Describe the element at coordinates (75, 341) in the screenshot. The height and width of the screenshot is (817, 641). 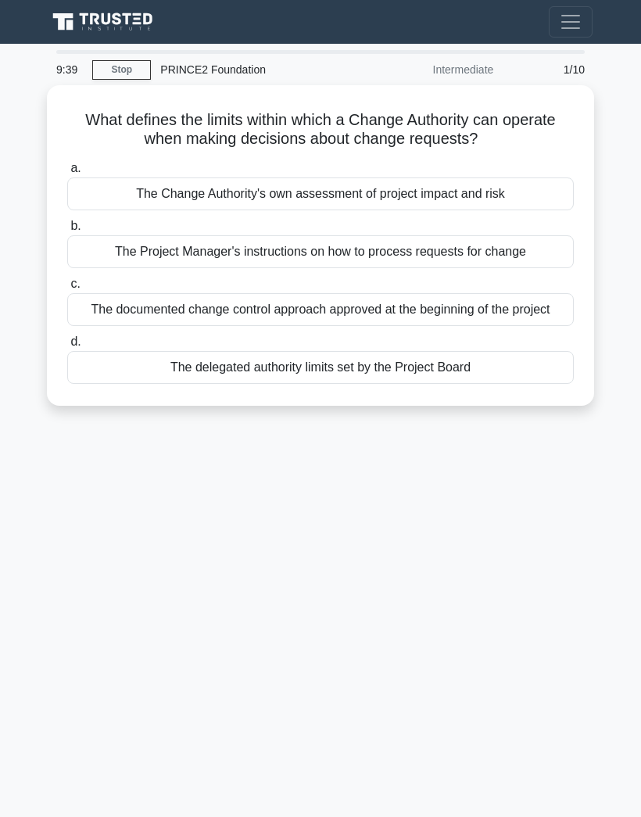
I see `span: d.` at that location.